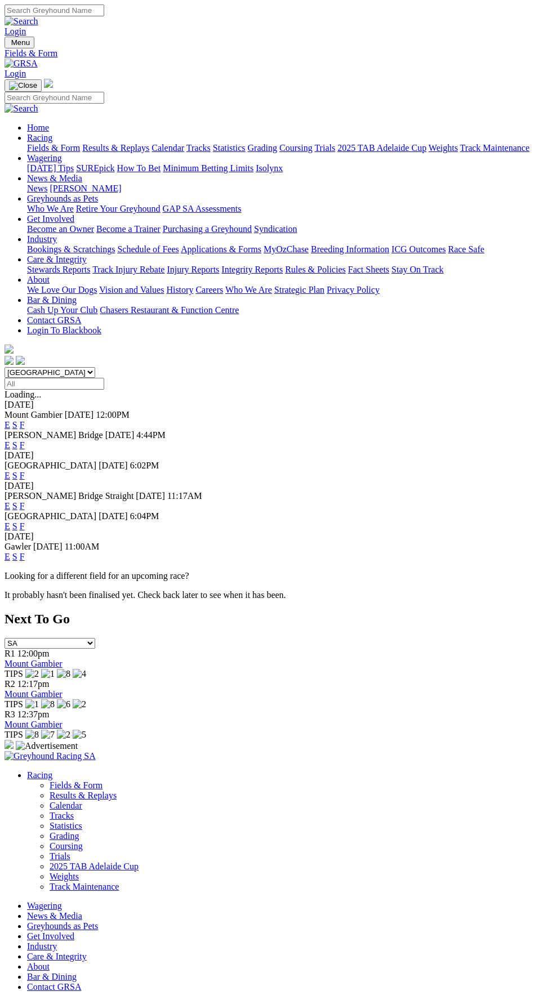  I want to click on a: ICG Outcomes, so click(419, 249).